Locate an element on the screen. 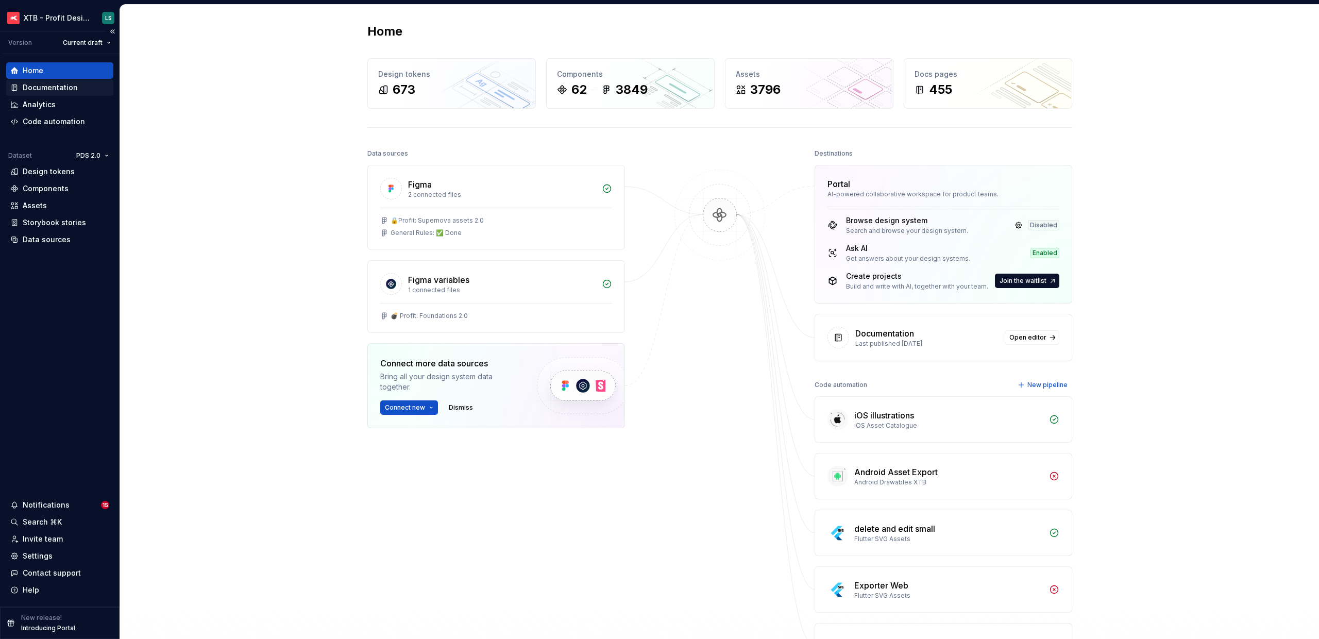 This screenshot has height=639, width=1319. div: Destinations is located at coordinates (834, 154).